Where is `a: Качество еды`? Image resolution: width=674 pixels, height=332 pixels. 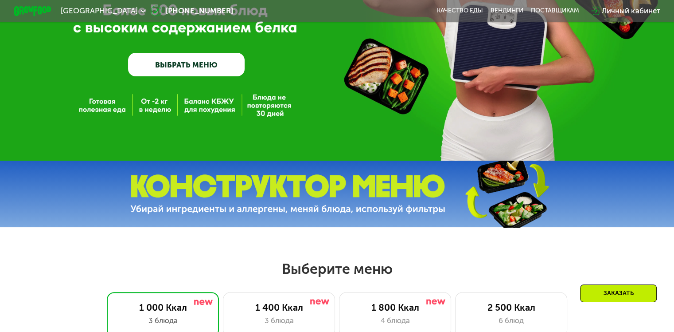
a: Качество еды is located at coordinates (460, 11).